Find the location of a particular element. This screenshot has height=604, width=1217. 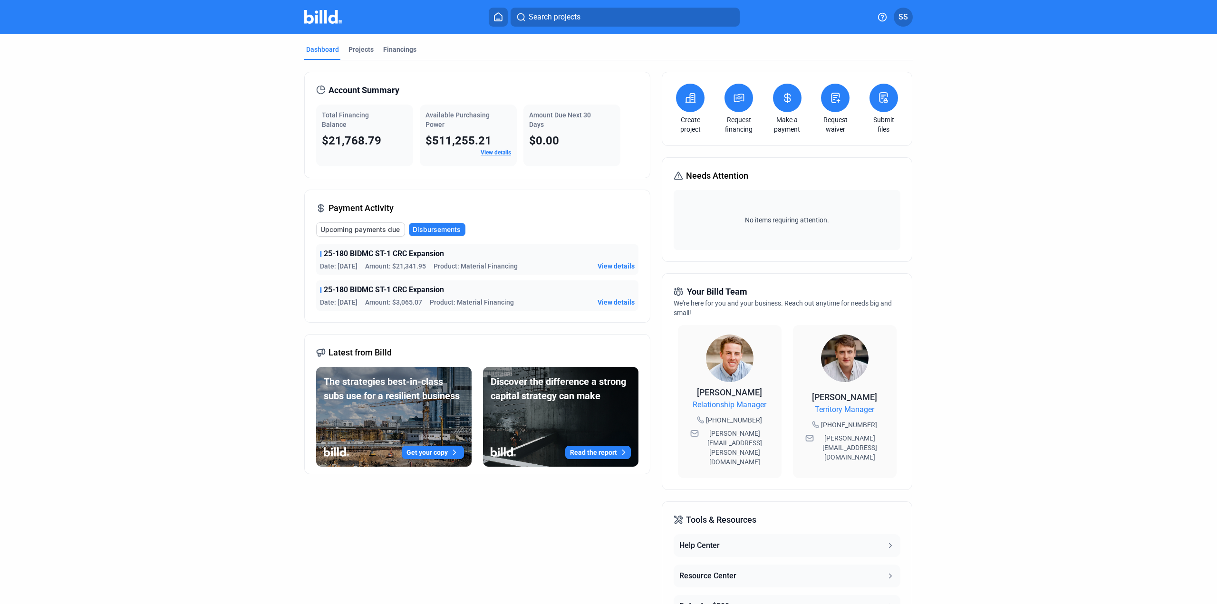

button: Disbursements is located at coordinates (437, 230).